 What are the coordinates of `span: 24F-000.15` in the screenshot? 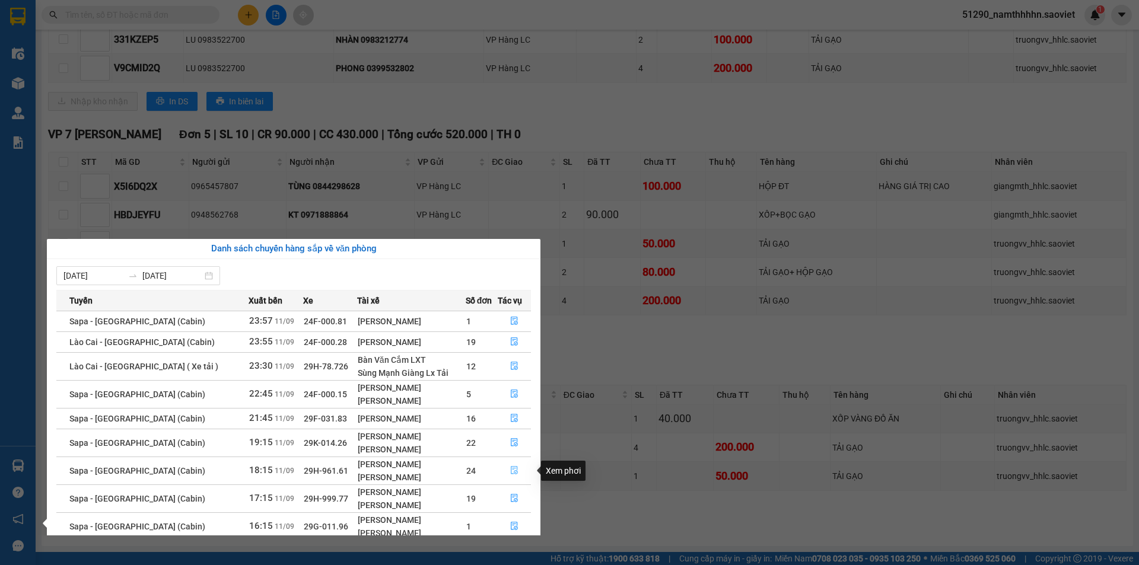 It's located at (325, 394).